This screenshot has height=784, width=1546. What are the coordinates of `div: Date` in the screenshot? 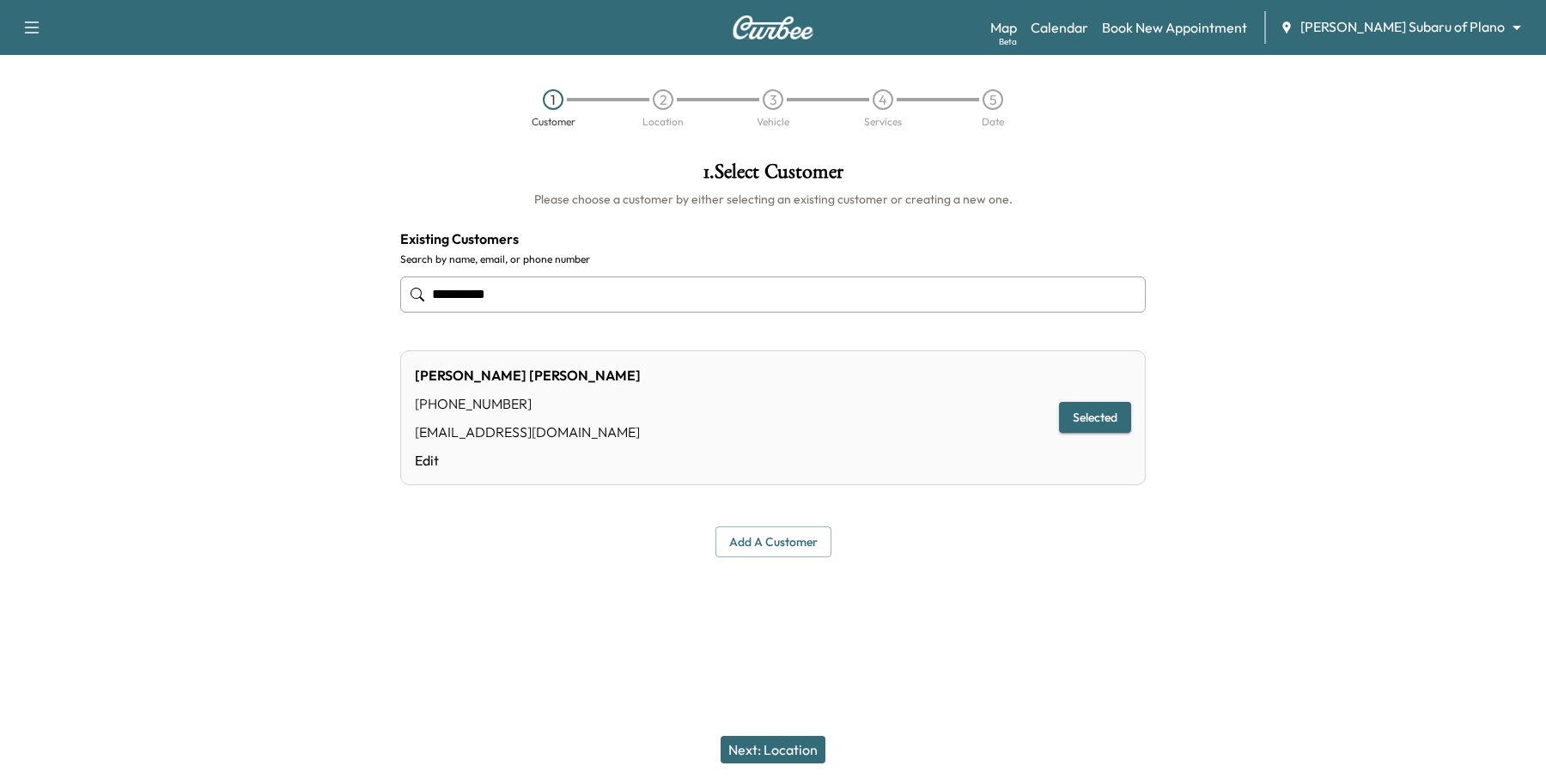 It's located at (993, 122).